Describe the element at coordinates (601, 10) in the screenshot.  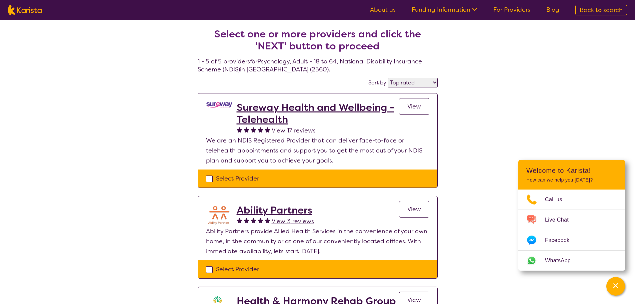
I see `a: Back to search` at that location.